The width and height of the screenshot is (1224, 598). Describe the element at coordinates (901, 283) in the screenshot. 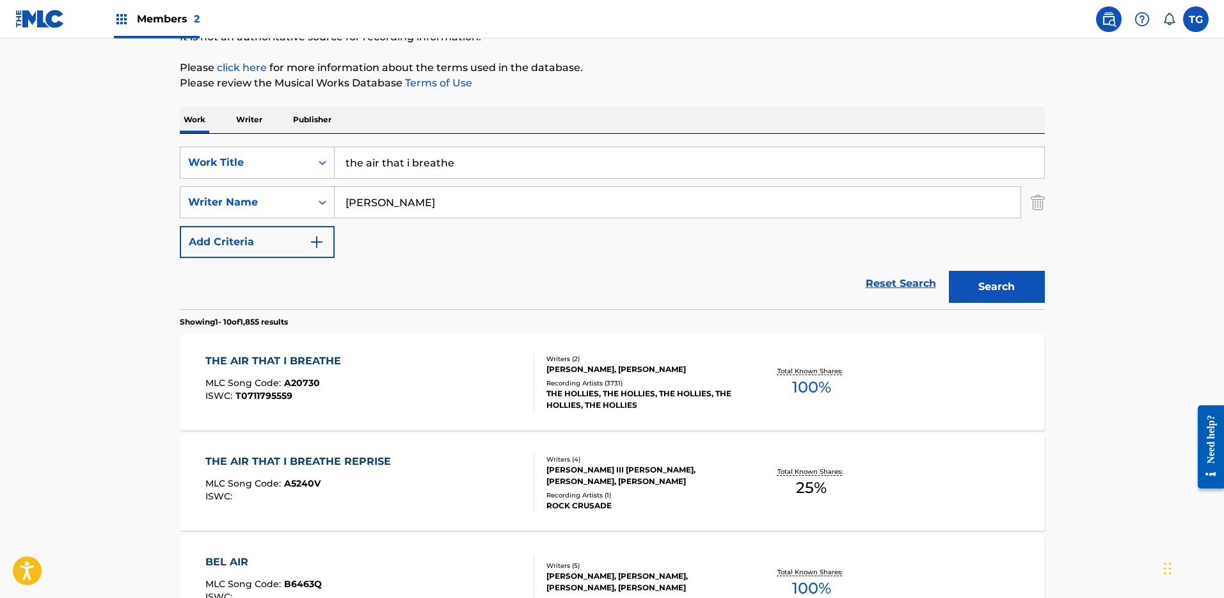

I see `a: Reset Search` at that location.